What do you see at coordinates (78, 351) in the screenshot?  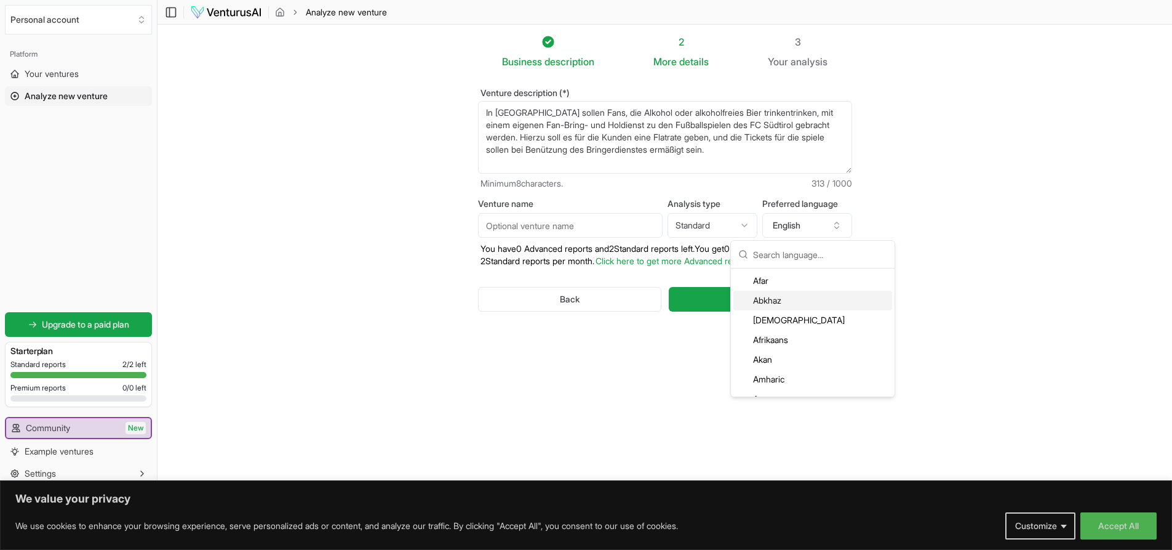 I see `h3: Starter plan` at bounding box center [78, 351].